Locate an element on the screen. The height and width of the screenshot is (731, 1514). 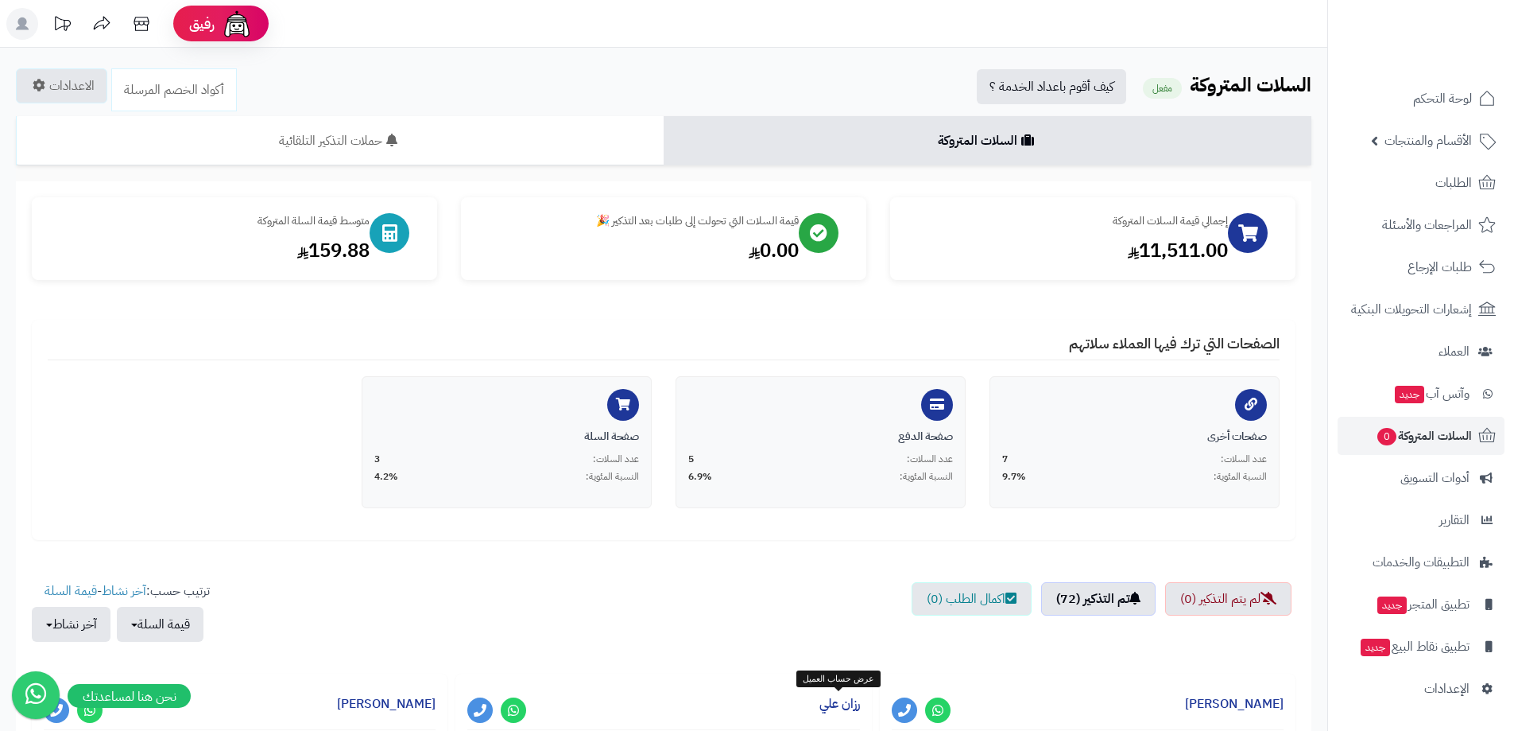
span: تطبيق المتجر is located at coordinates (1423, 604).